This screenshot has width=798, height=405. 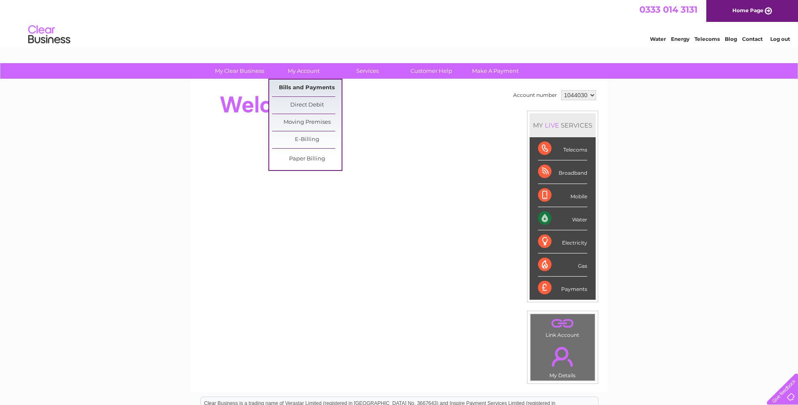 I want to click on div: LIVE, so click(x=552, y=125).